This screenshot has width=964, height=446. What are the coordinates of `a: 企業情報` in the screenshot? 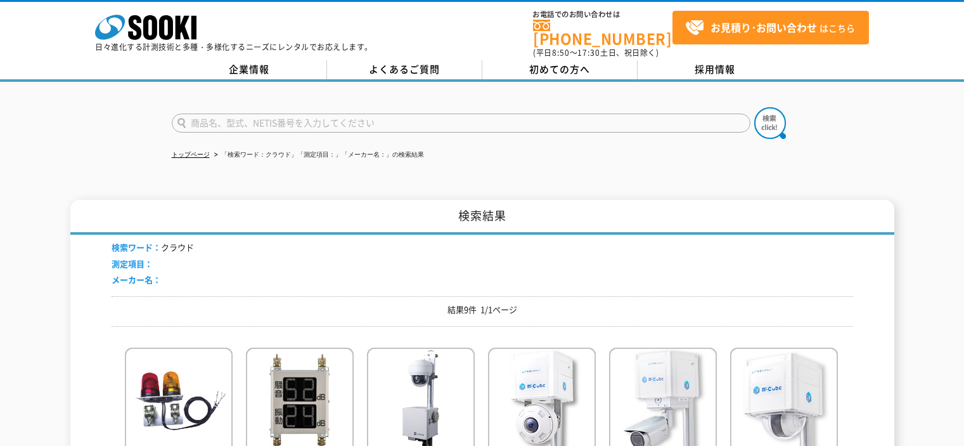 It's located at (249, 70).